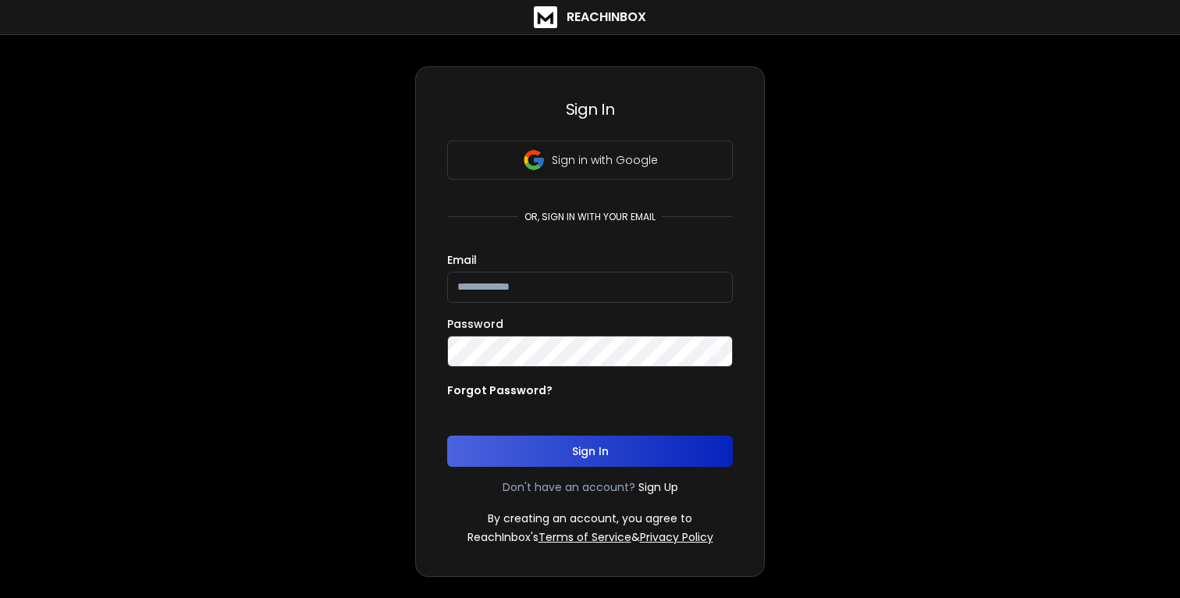 The height and width of the screenshot is (598, 1180). Describe the element at coordinates (569, 487) in the screenshot. I see `p: Don't have an account?` at that location.